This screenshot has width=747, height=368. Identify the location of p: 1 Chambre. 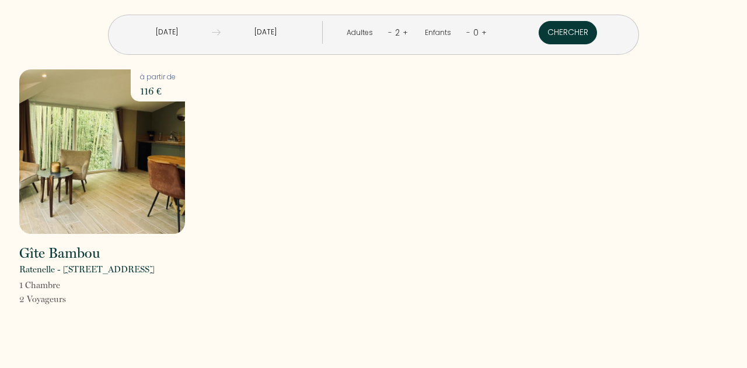
(43, 286).